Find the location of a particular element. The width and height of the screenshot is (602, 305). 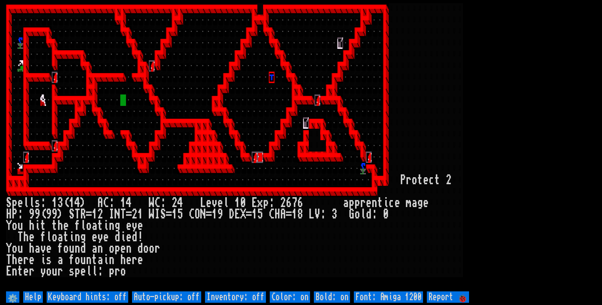

div: G is located at coordinates (352, 215).